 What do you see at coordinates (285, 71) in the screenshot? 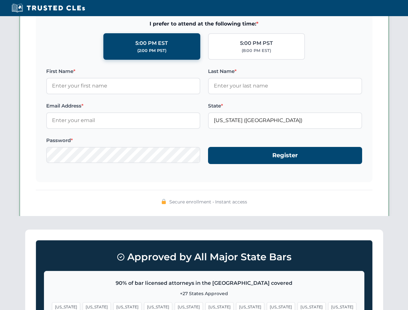
I see `label: Last Name` at bounding box center [285, 71].